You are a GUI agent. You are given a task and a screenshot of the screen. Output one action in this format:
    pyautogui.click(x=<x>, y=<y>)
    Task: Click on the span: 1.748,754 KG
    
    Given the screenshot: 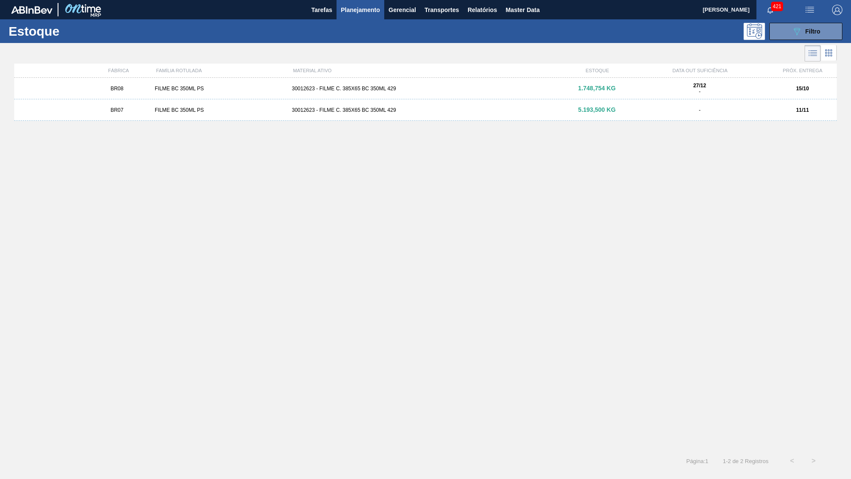 What is the action you would take?
    pyautogui.click(x=596, y=88)
    